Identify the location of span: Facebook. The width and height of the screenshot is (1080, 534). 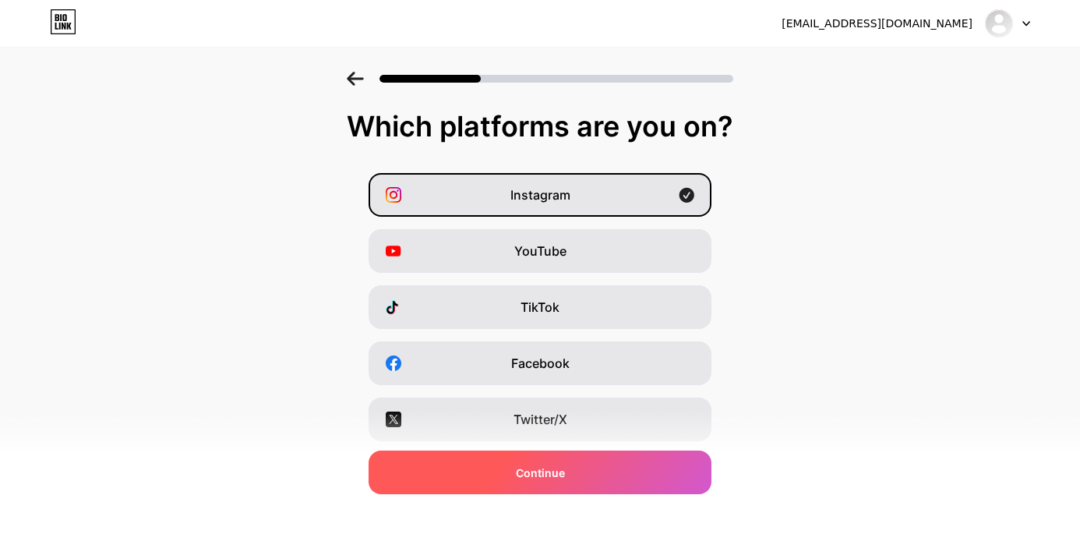
(540, 363).